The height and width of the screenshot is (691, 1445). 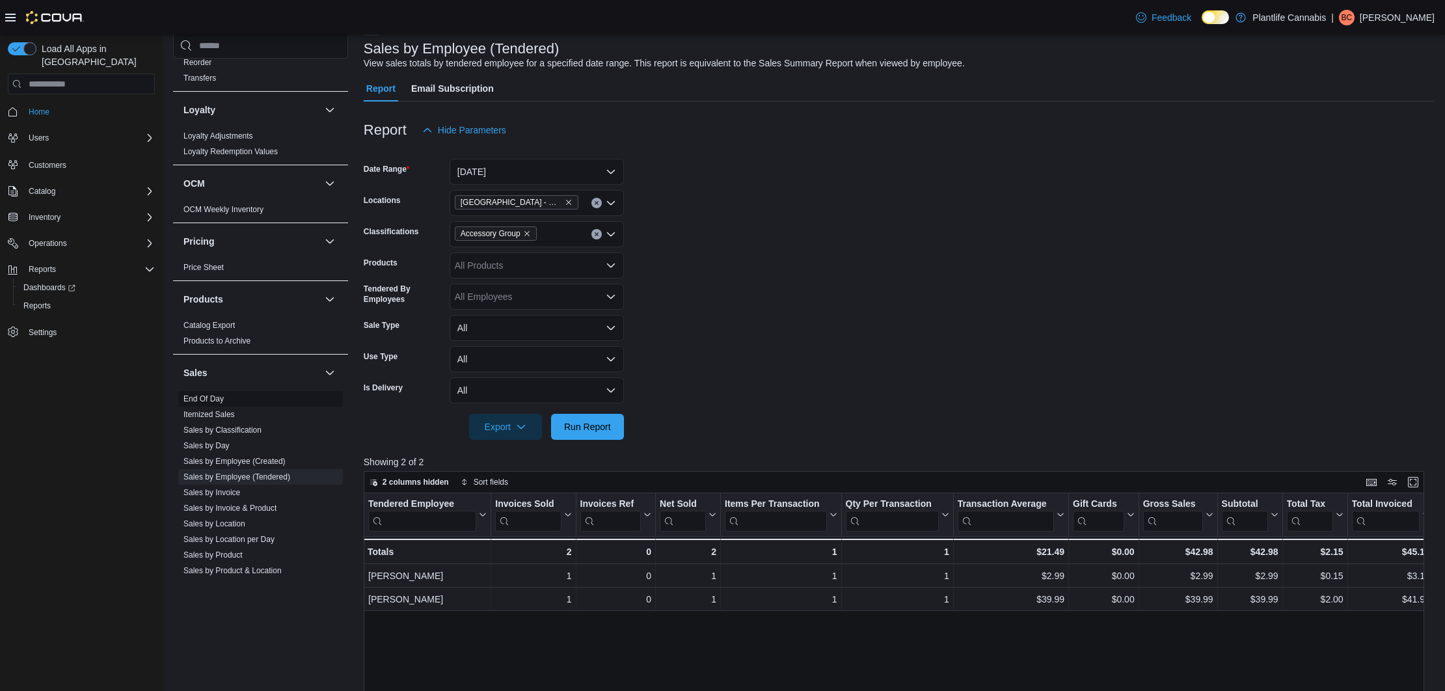 I want to click on h3: Sales, so click(x=195, y=373).